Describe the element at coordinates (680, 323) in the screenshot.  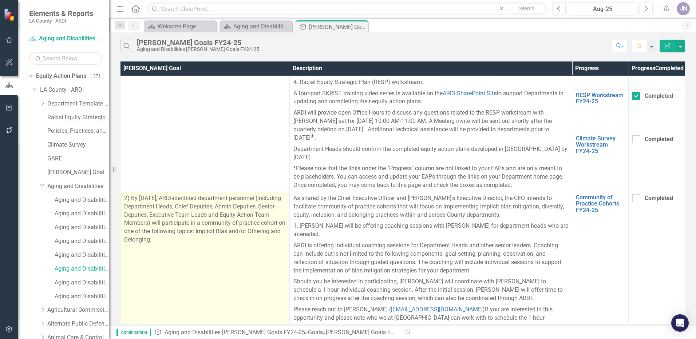
I see `div: Open Intercom Messenger` at that location.